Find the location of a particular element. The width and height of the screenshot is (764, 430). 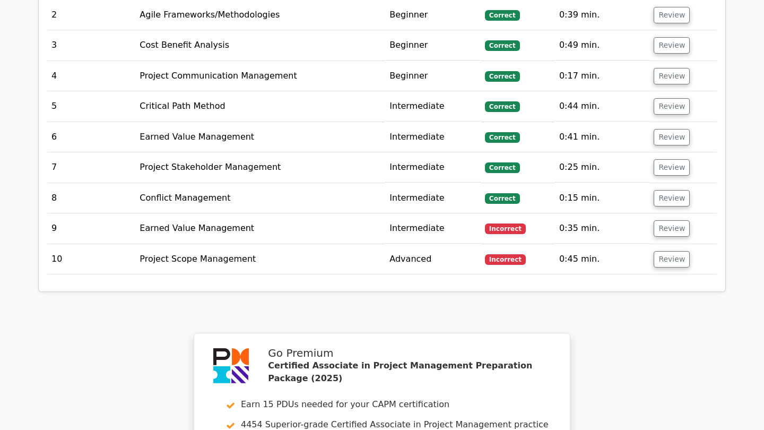

td: 0:15 min. is located at coordinates (602, 198).